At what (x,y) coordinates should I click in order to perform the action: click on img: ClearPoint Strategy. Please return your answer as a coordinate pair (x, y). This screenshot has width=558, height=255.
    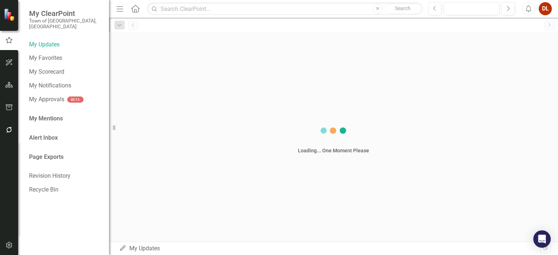
    Looking at the image, I should click on (10, 14).